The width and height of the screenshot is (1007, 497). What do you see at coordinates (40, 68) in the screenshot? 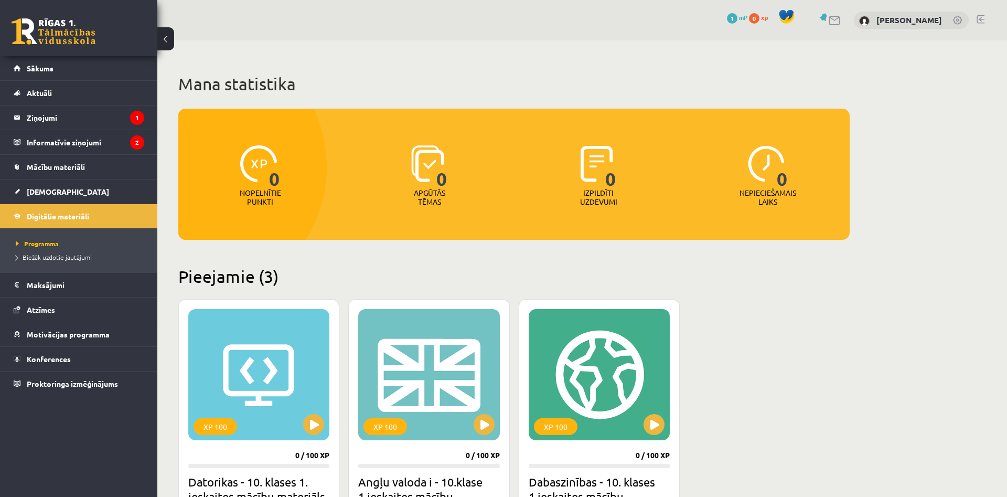
I see `span: Sākums` at bounding box center [40, 68].